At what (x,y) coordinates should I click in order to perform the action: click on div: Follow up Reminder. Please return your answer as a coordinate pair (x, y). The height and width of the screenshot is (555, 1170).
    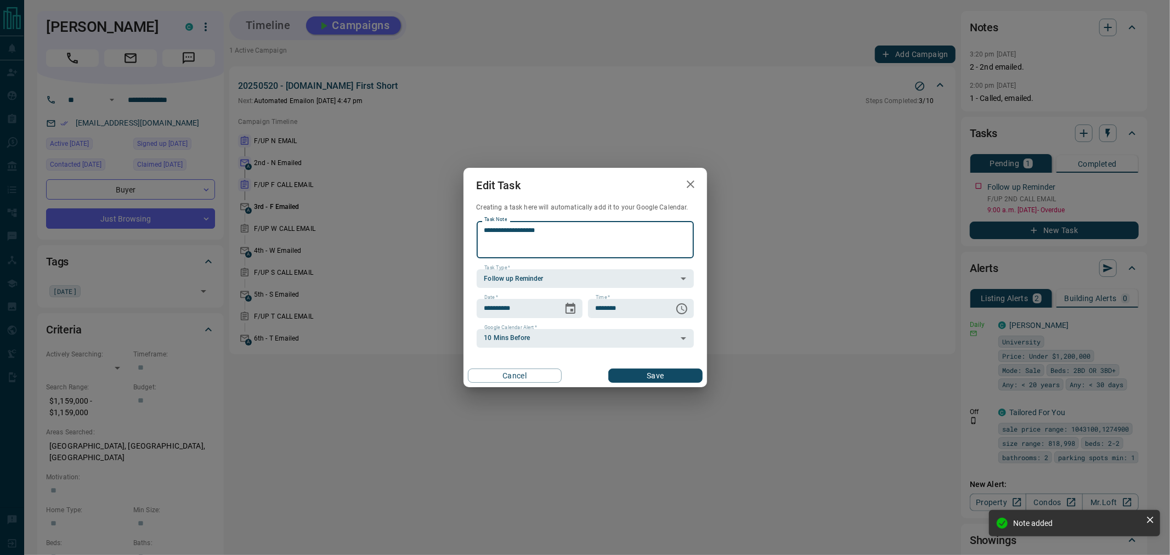
    Looking at the image, I should click on (585, 279).